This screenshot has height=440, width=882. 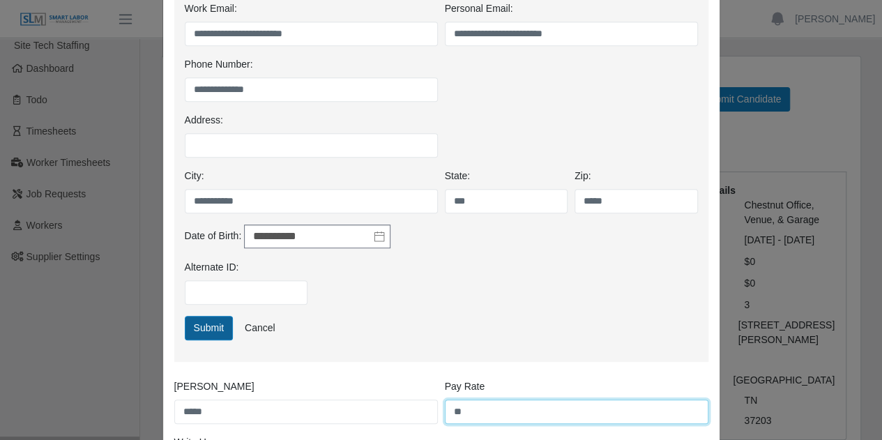 What do you see at coordinates (213, 236) in the screenshot?
I see `label: Date of Birth:` at bounding box center [213, 236].